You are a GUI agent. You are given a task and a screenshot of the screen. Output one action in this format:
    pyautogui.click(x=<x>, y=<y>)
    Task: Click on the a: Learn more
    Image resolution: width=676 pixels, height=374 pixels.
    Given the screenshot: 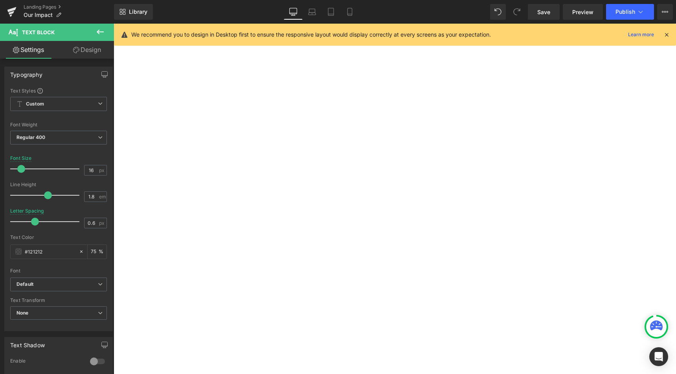 What is the action you would take?
    pyautogui.click(x=641, y=35)
    